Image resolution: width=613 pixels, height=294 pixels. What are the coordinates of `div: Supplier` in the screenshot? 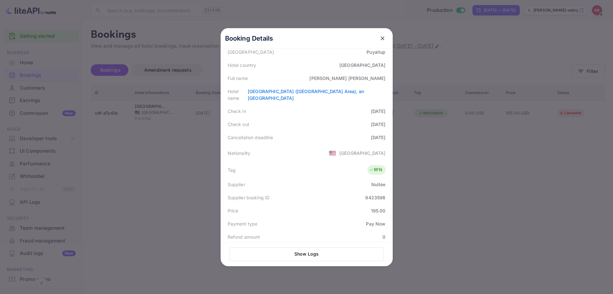 It's located at (236, 184).